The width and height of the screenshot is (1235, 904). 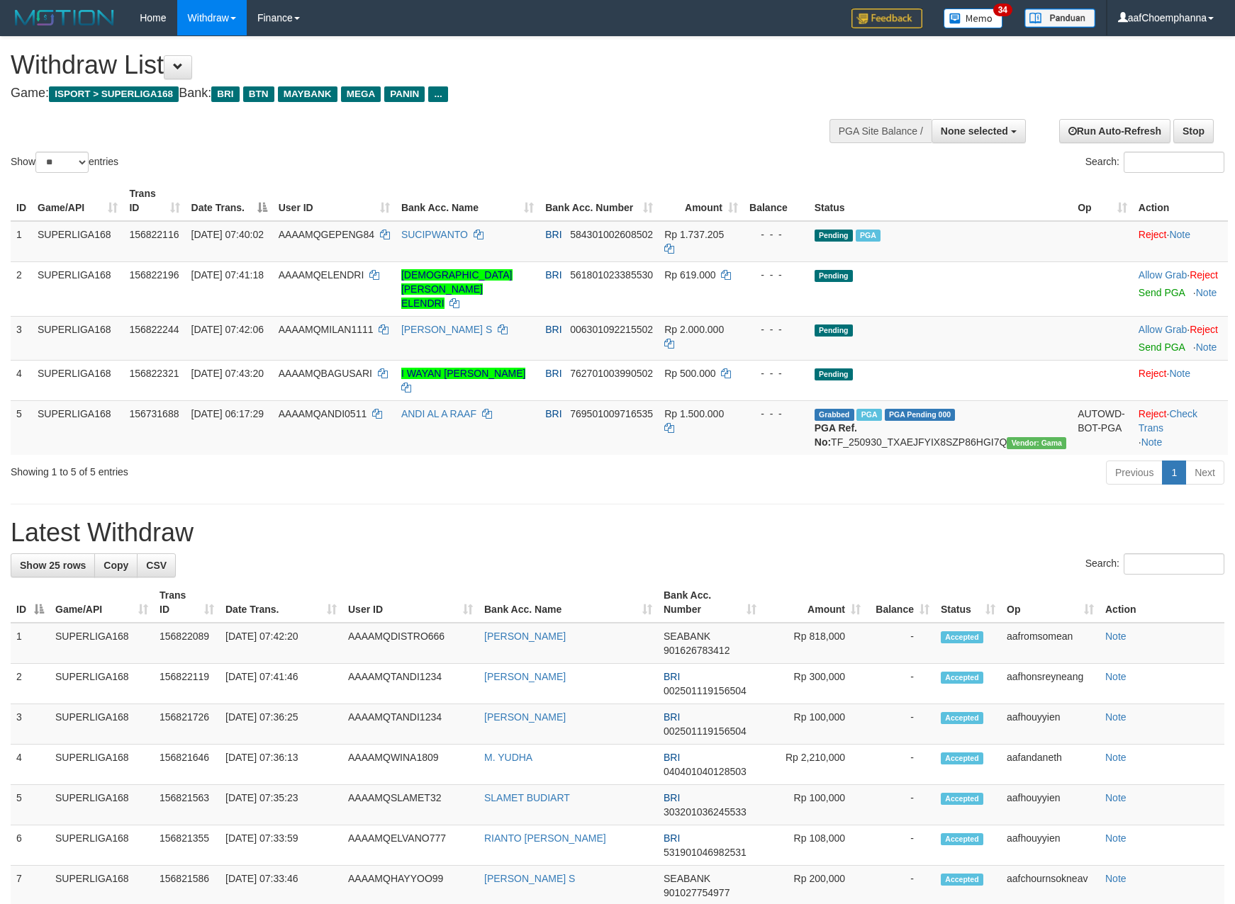 I want to click on a: ANDI AL A RAAF, so click(x=439, y=414).